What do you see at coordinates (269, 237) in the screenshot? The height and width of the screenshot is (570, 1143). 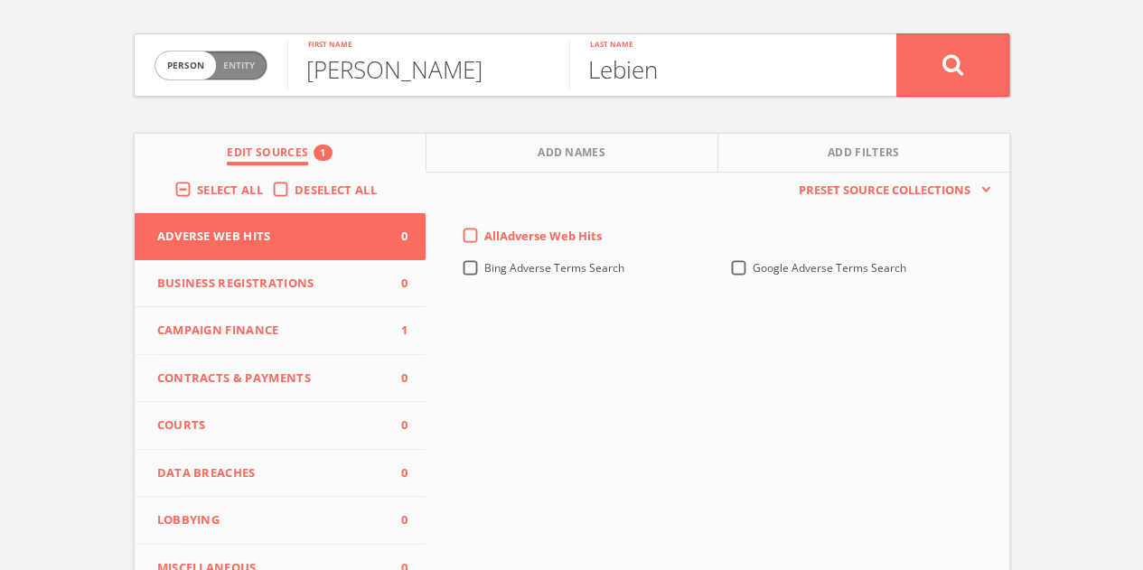 I see `span: Adverse Web Hits` at bounding box center [269, 237].